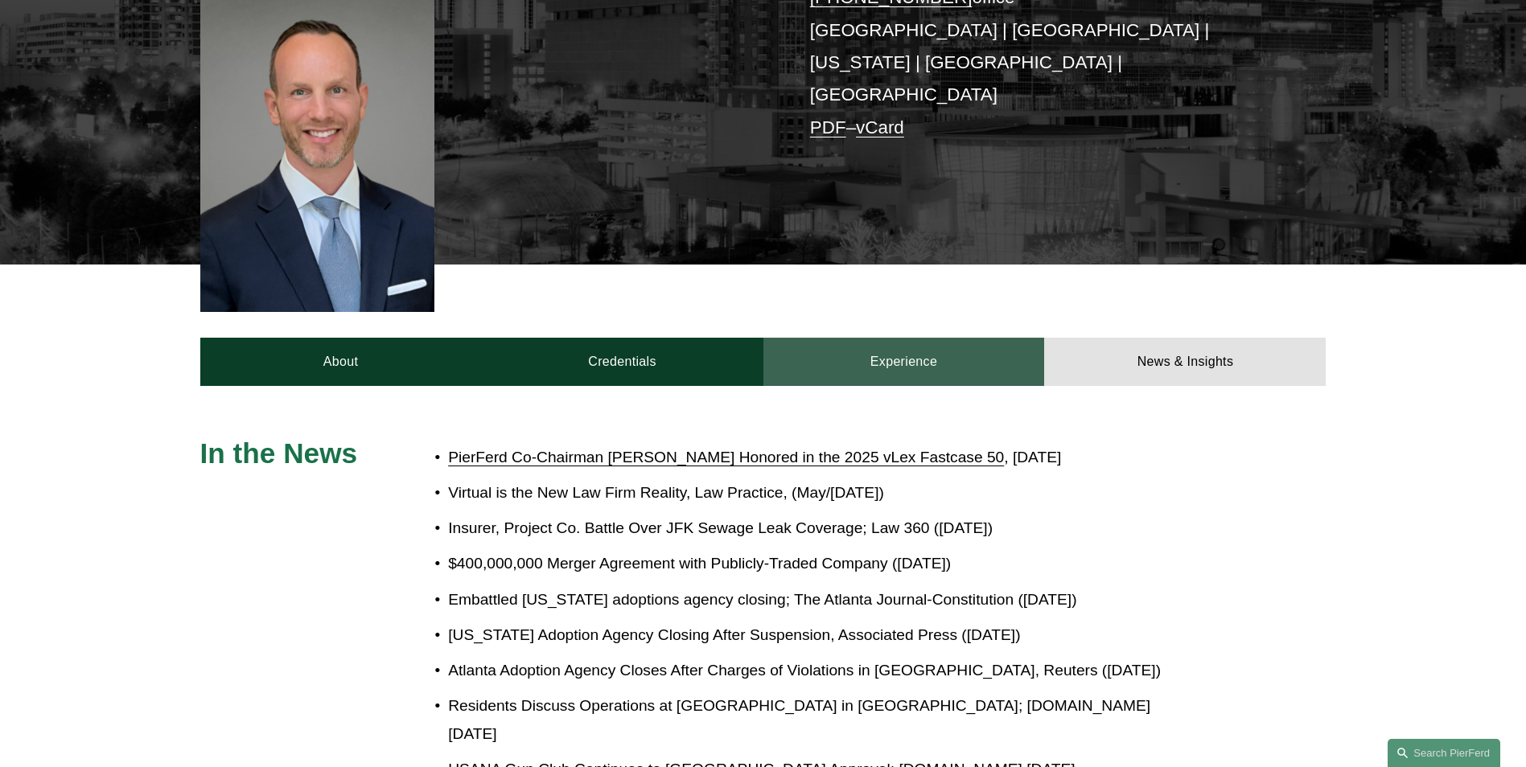 The image size is (1526, 767). I want to click on span: In the News, so click(279, 453).